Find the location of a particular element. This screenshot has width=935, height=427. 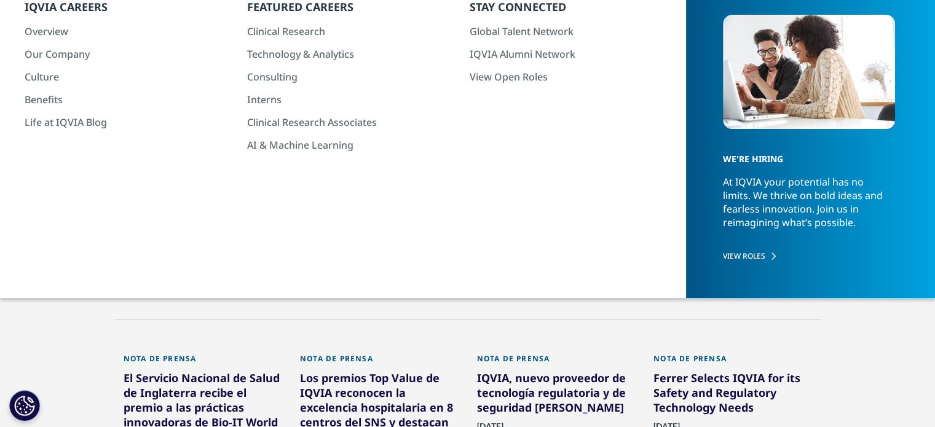

a: Culture is located at coordinates (130, 77).